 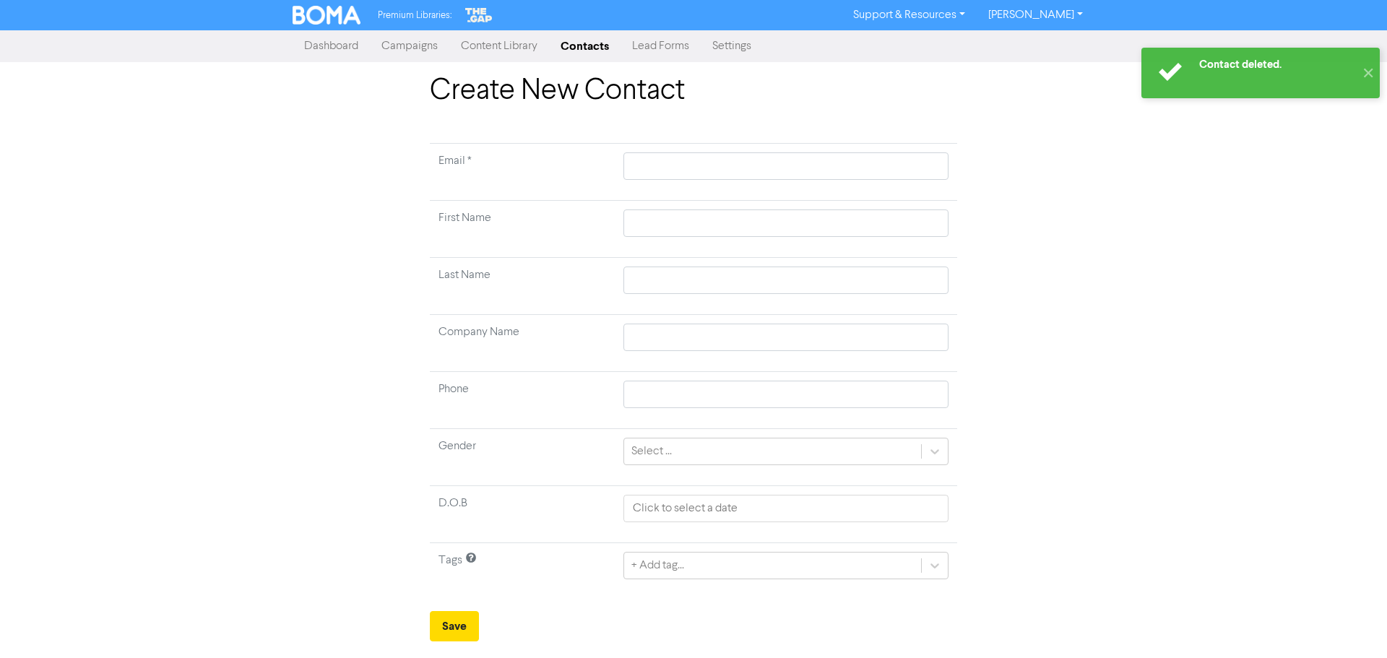 I want to click on span: Premium Libraries:, so click(x=415, y=15).